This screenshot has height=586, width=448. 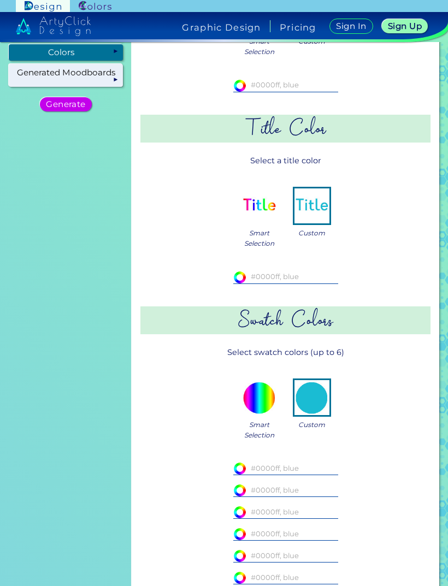 What do you see at coordinates (351, 26) in the screenshot?
I see `a: Sign In` at bounding box center [351, 26].